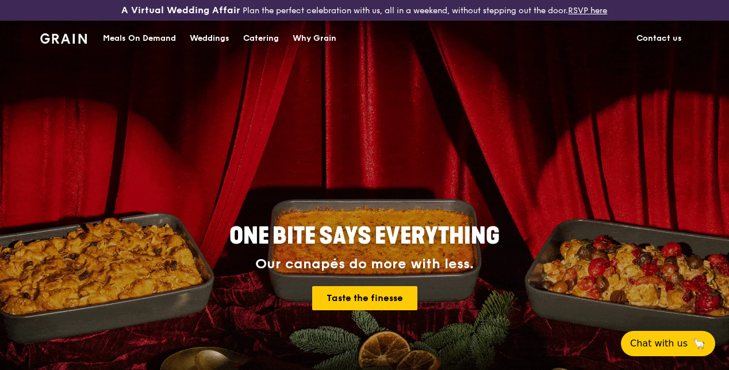 Image resolution: width=729 pixels, height=370 pixels. I want to click on a: Contact us, so click(659, 39).